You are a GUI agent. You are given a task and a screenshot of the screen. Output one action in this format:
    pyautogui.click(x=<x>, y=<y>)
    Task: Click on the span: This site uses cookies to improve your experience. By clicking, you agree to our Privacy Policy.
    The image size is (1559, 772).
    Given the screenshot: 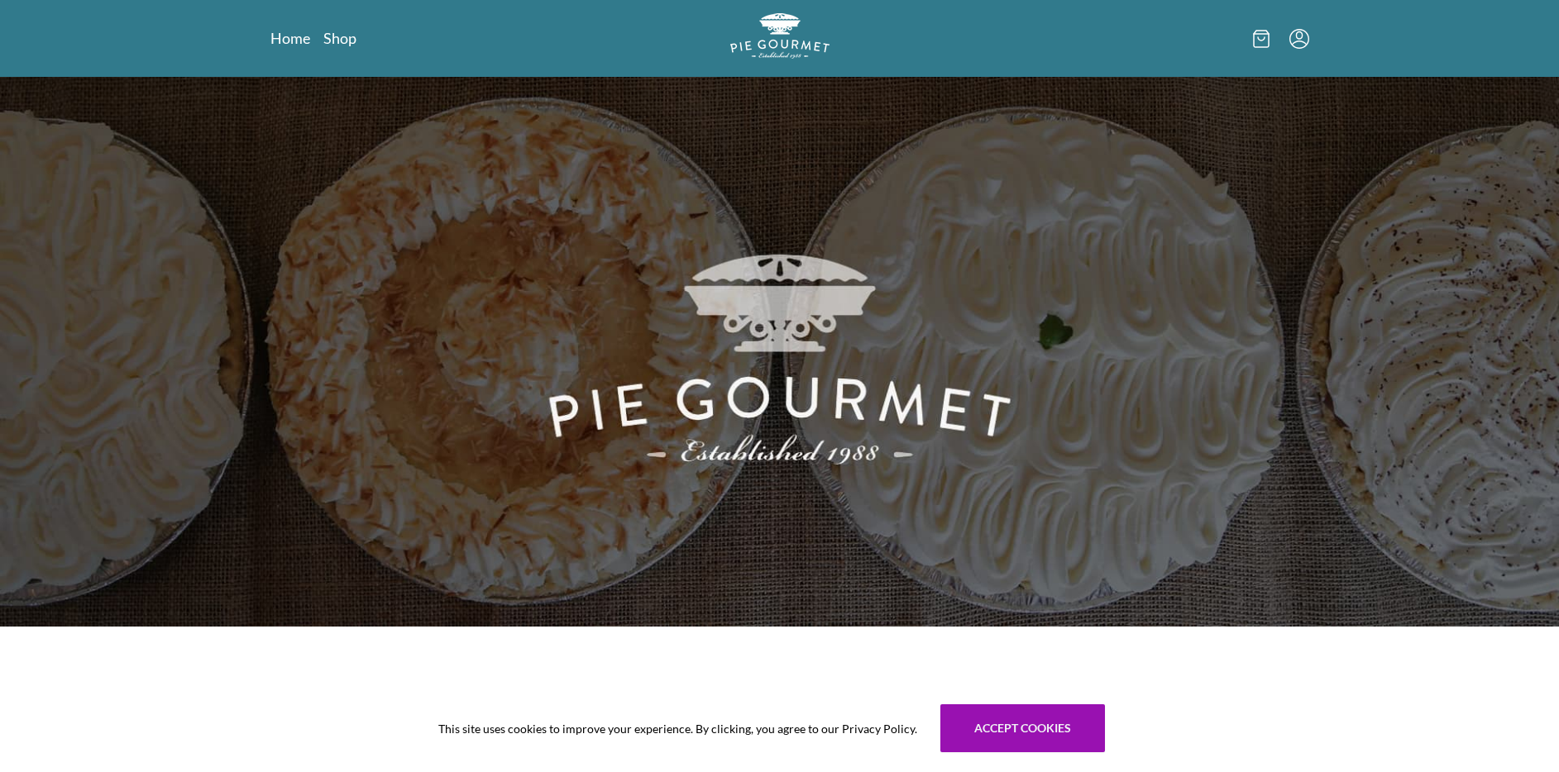 What is the action you would take?
    pyautogui.click(x=677, y=729)
    